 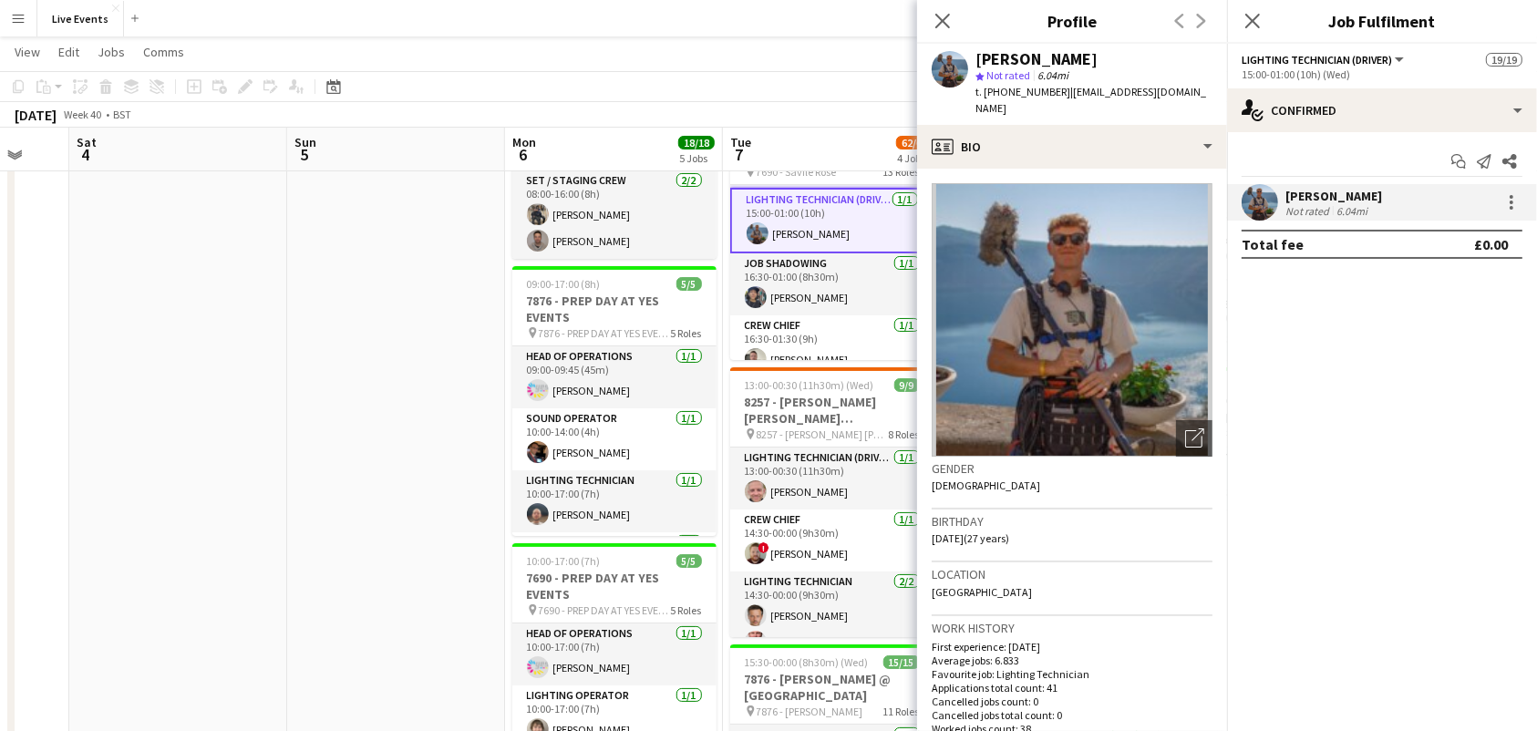 What do you see at coordinates (563, 561) in the screenshot?
I see `span: 10:00-17:00 (7h)` at bounding box center [563, 561].